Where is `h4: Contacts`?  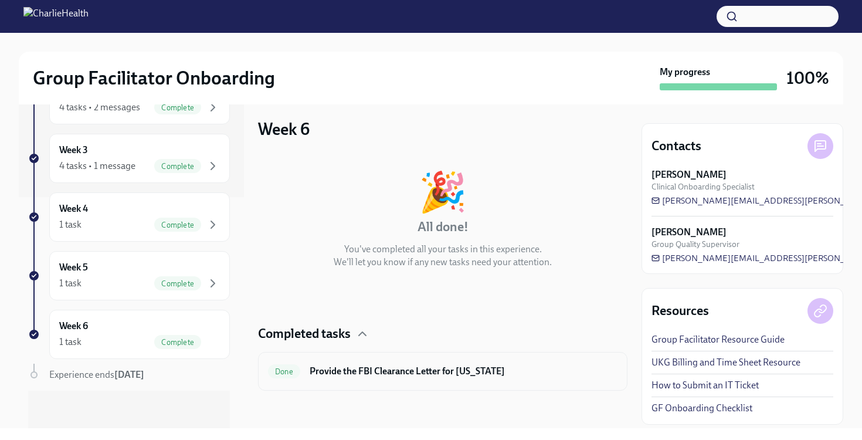 h4: Contacts is located at coordinates (676, 146).